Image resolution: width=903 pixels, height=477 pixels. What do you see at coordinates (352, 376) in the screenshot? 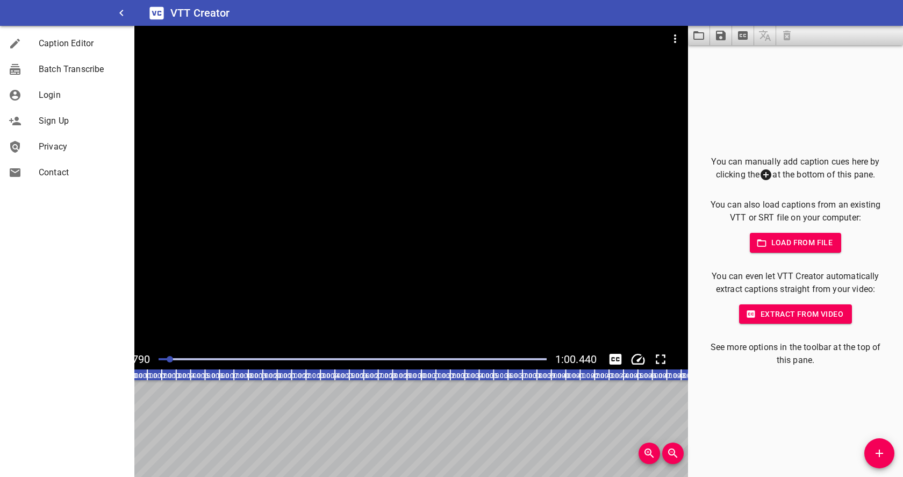
I see `text: 00:25.000` at bounding box center [352, 376].